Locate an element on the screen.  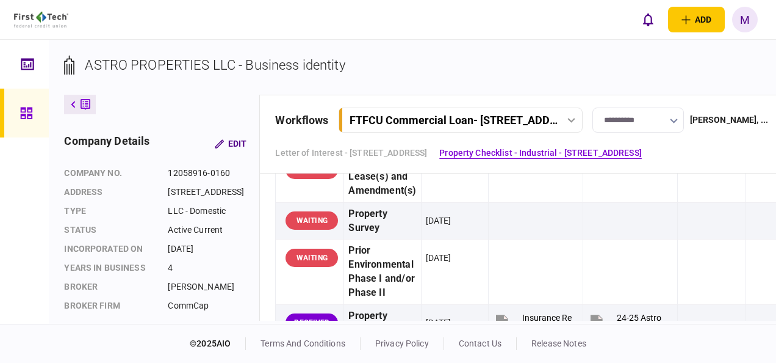
div: Insurance Requirements.pdf is located at coordinates (547, 322).